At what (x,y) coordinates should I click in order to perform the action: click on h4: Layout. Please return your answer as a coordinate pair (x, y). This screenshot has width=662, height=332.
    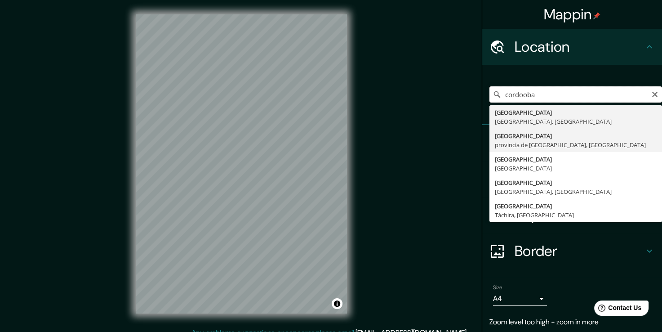
    Looking at the image, I should click on (580, 215).